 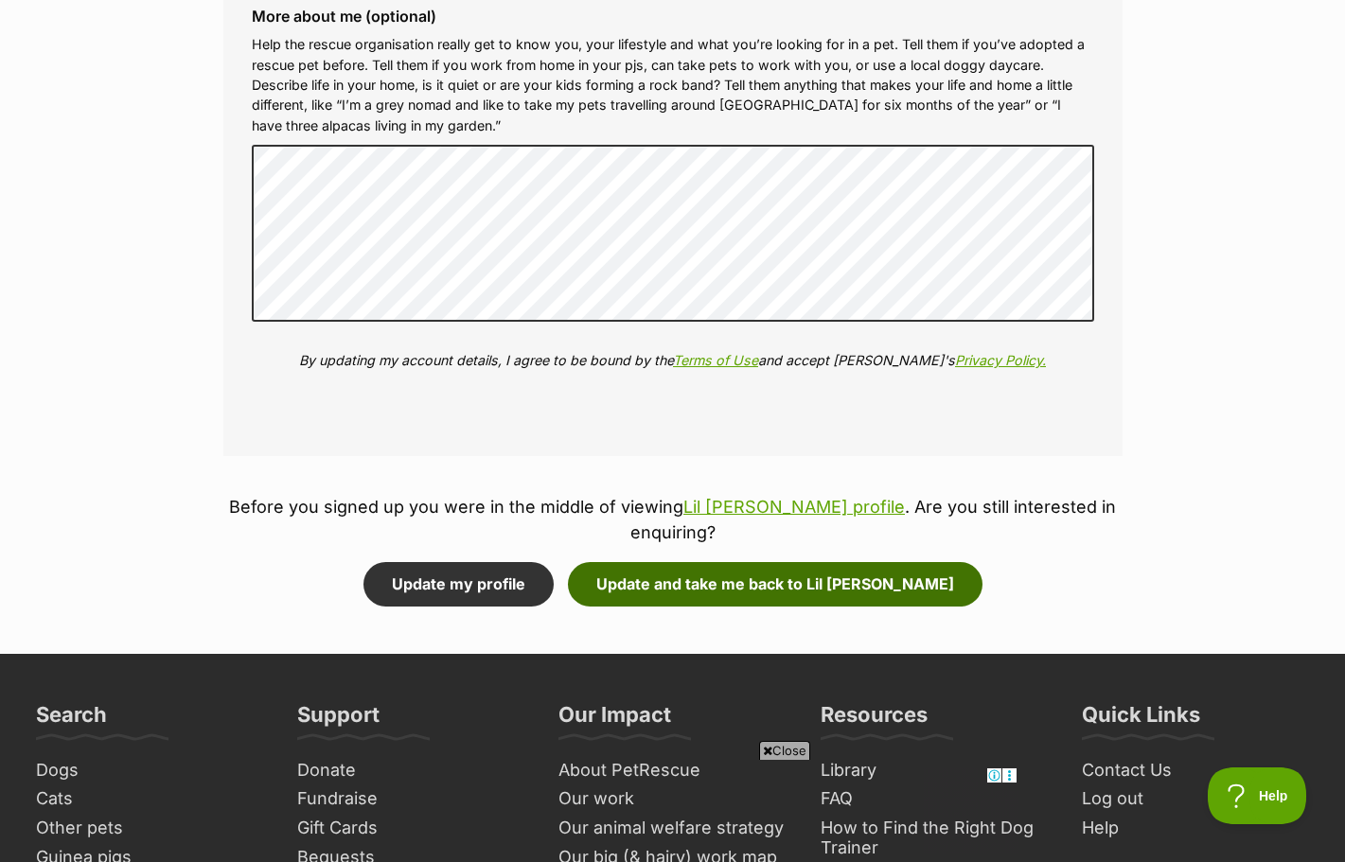 I want to click on a: Privacy Policy., so click(x=1000, y=360).